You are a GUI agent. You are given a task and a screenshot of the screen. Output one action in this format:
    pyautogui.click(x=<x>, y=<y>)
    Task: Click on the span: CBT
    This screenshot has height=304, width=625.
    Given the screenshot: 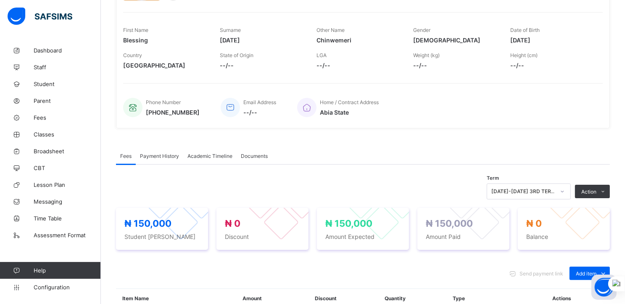 What is the action you would take?
    pyautogui.click(x=67, y=168)
    